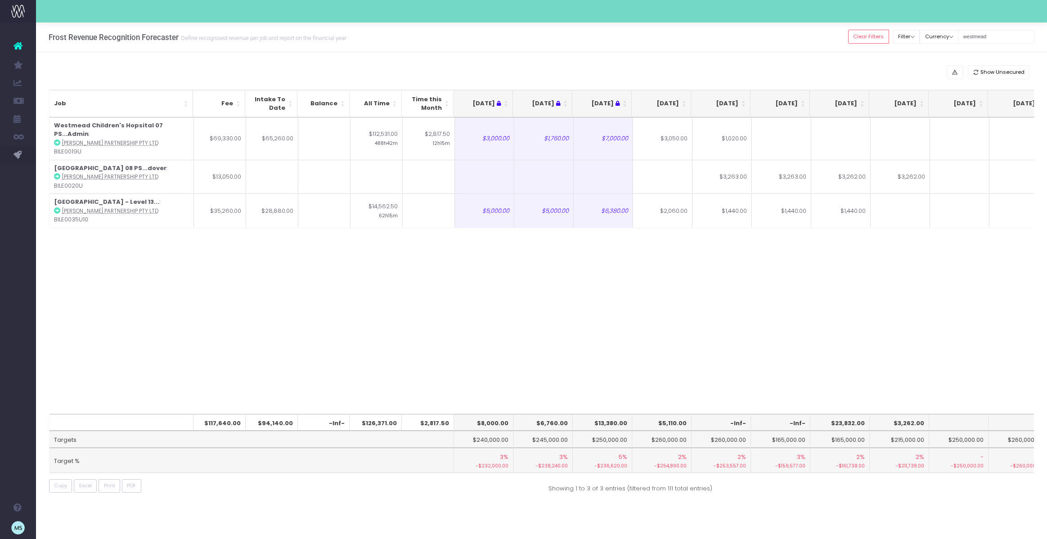 The image size is (1047, 539). What do you see at coordinates (483, 465) in the screenshot?
I see `small: -$232,000.00` at bounding box center [483, 465].